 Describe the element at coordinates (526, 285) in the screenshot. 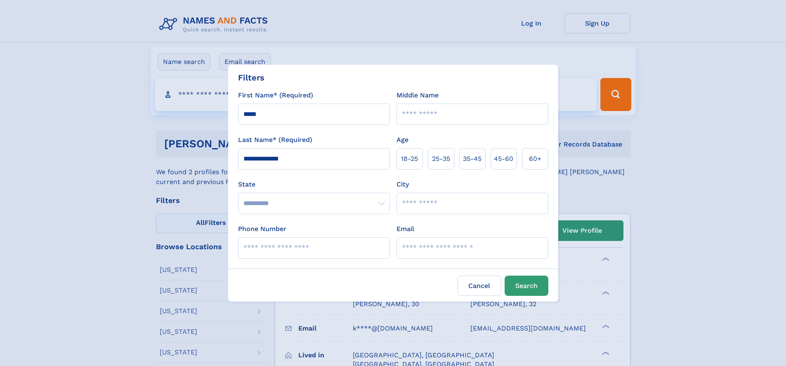

I see `button: Search` at that location.